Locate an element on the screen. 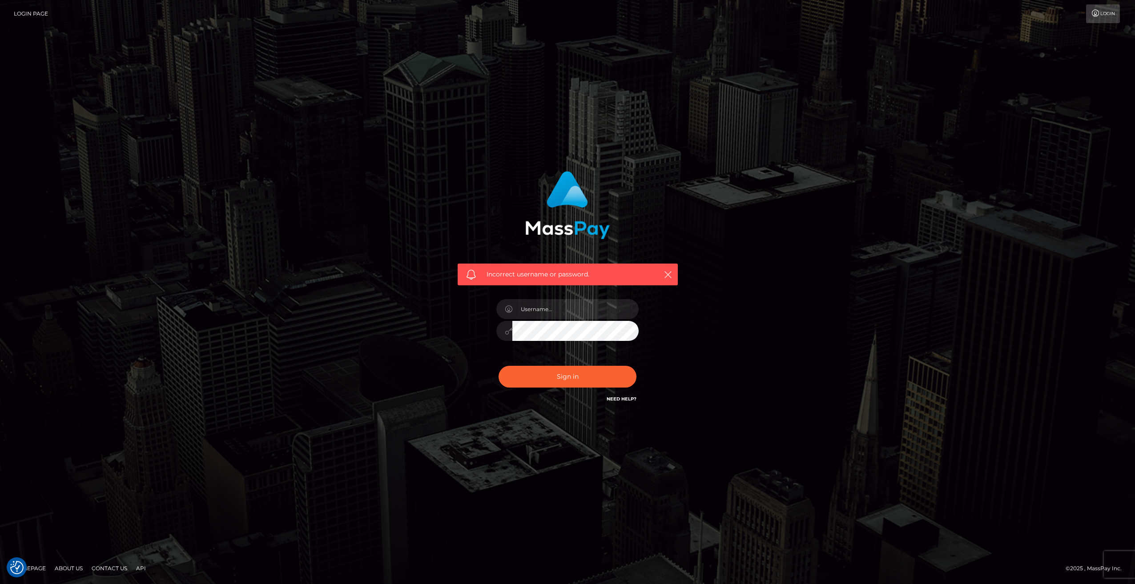 The height and width of the screenshot is (584, 1135). a: Homepage is located at coordinates (29, 568).